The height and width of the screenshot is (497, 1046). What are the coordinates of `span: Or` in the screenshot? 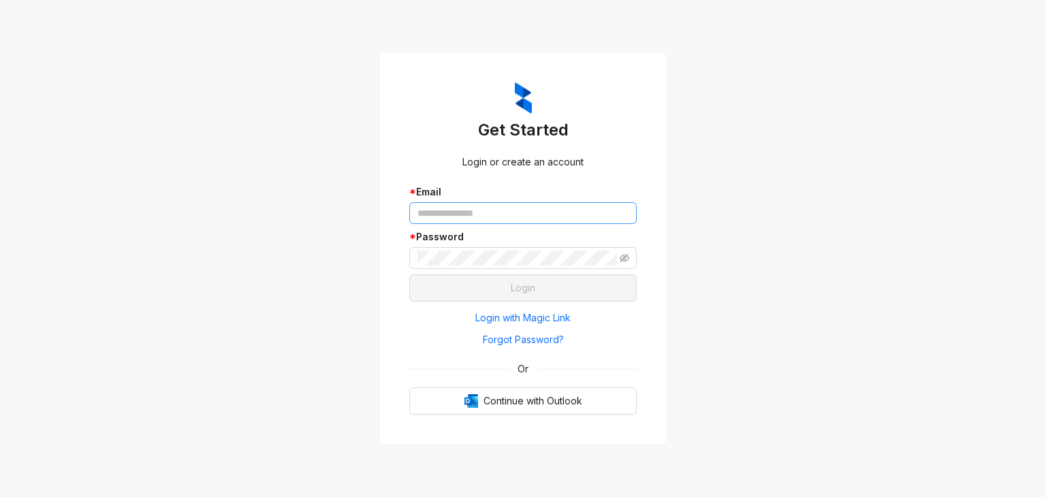 It's located at (523, 369).